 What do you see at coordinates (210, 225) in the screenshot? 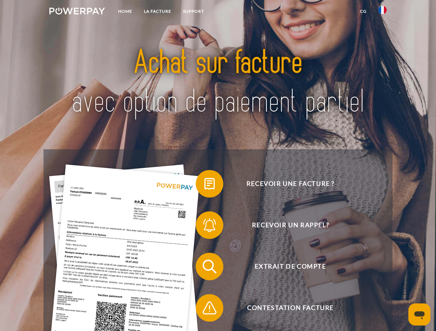
I see `img: qb_bell.svg` at bounding box center [210, 225].